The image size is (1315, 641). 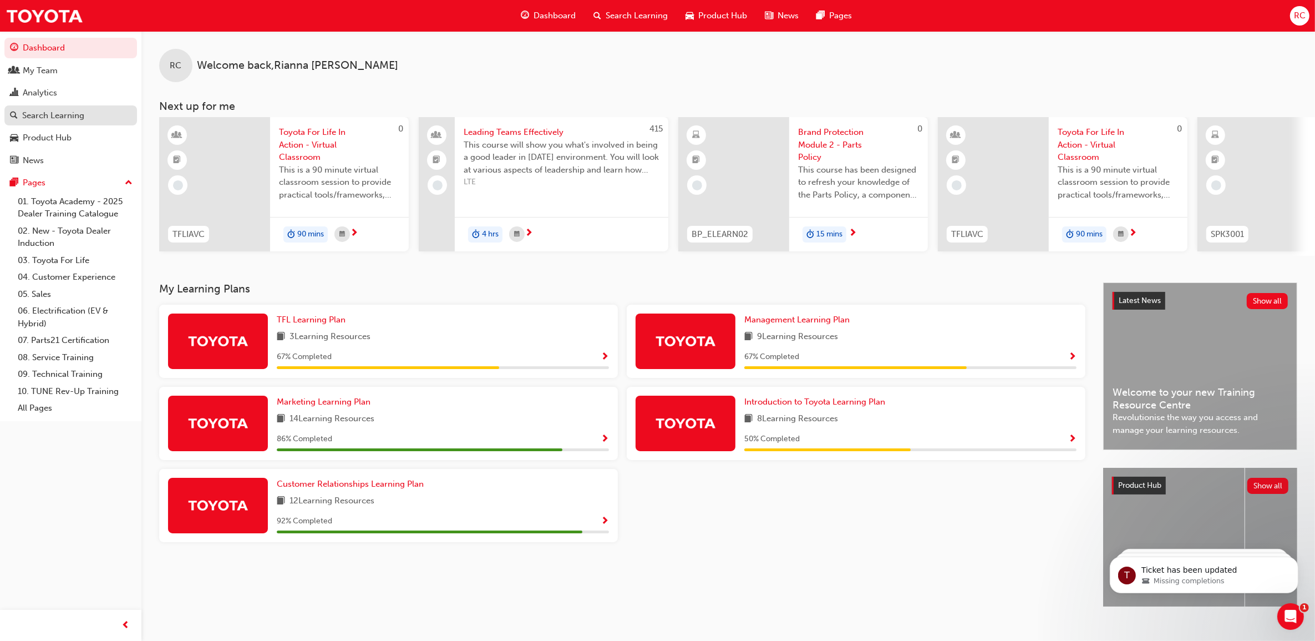 What do you see at coordinates (75, 391) in the screenshot?
I see `a: 10. TUNE Rev-Up Training` at bounding box center [75, 391].